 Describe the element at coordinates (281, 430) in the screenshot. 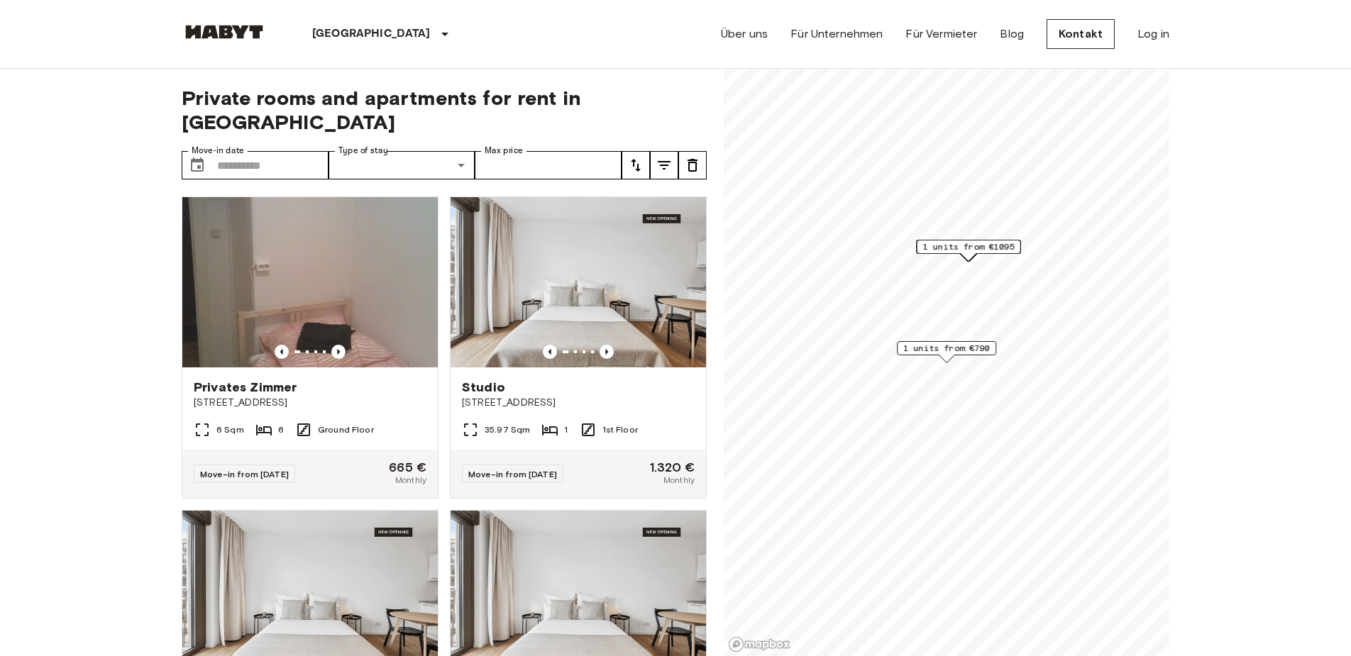

I see `span: 6` at that location.